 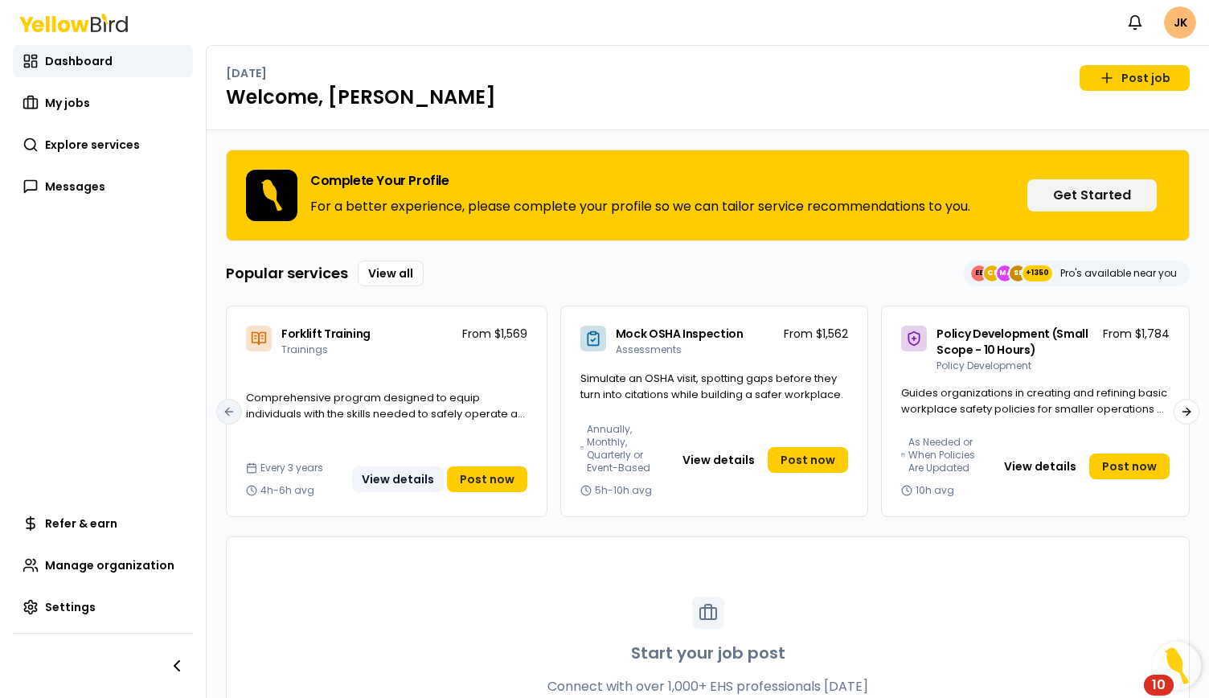 What do you see at coordinates (68, 103) in the screenshot?
I see `span: My jobs` at bounding box center [68, 103].